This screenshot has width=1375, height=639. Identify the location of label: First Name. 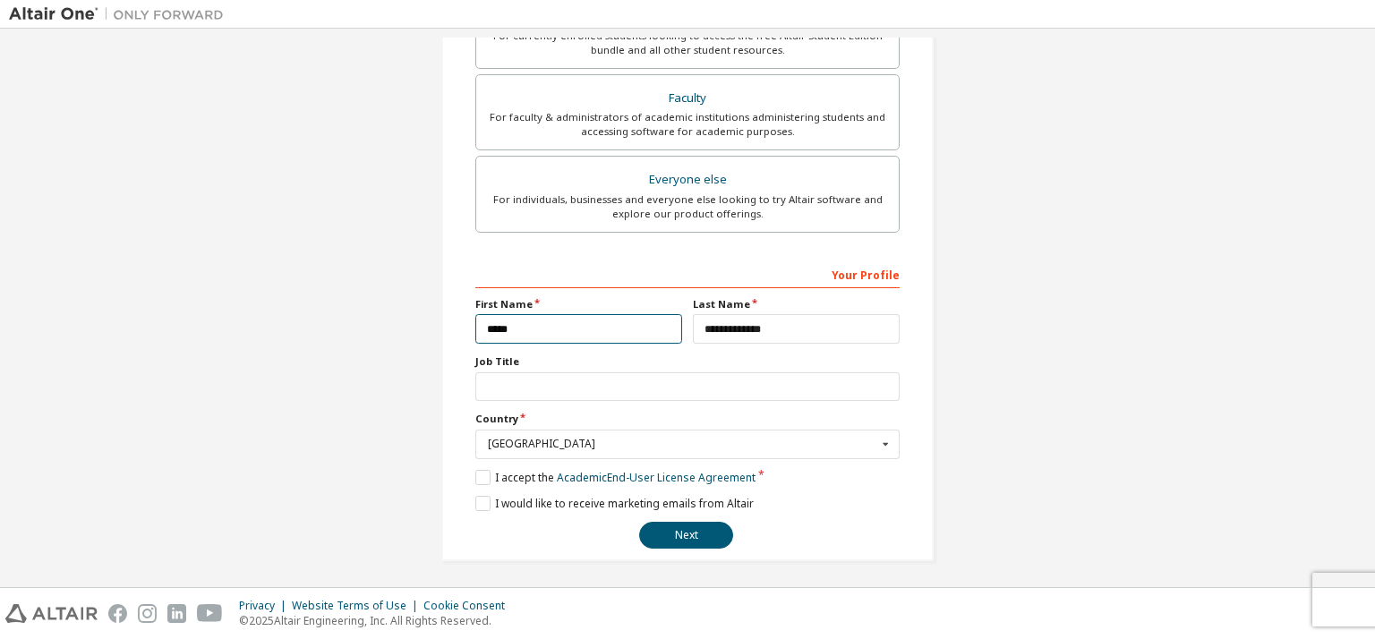
(578, 304).